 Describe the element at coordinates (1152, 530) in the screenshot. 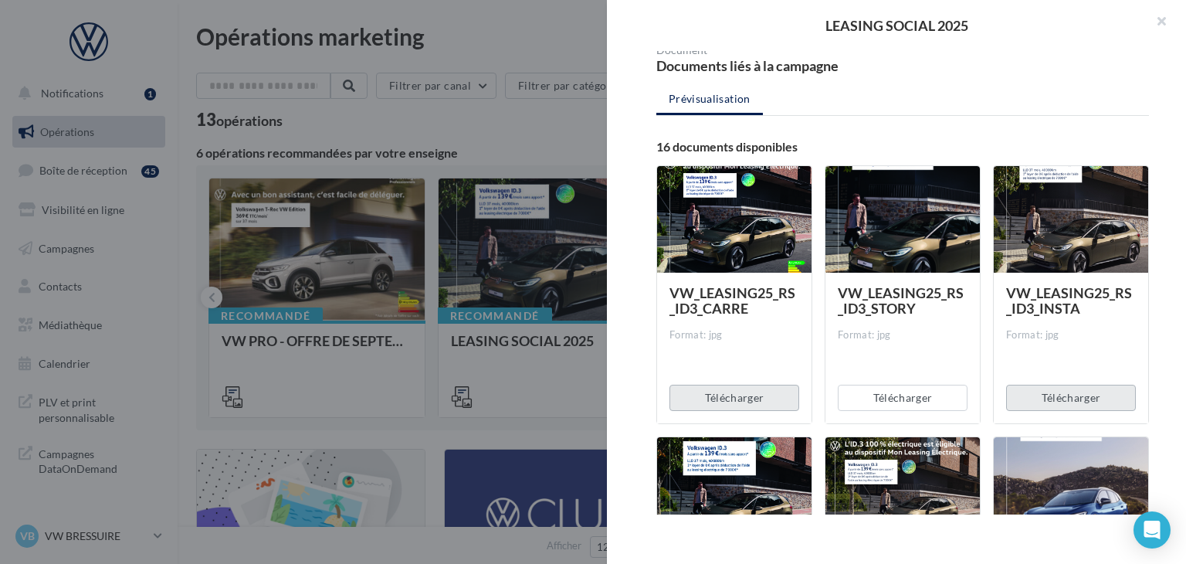

I see `div: Open Intercom Messenger` at that location.